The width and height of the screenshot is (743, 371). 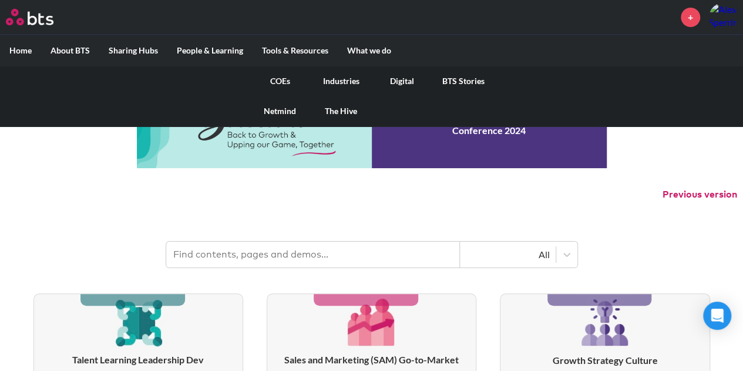 I want to click on label: About BTS, so click(x=70, y=51).